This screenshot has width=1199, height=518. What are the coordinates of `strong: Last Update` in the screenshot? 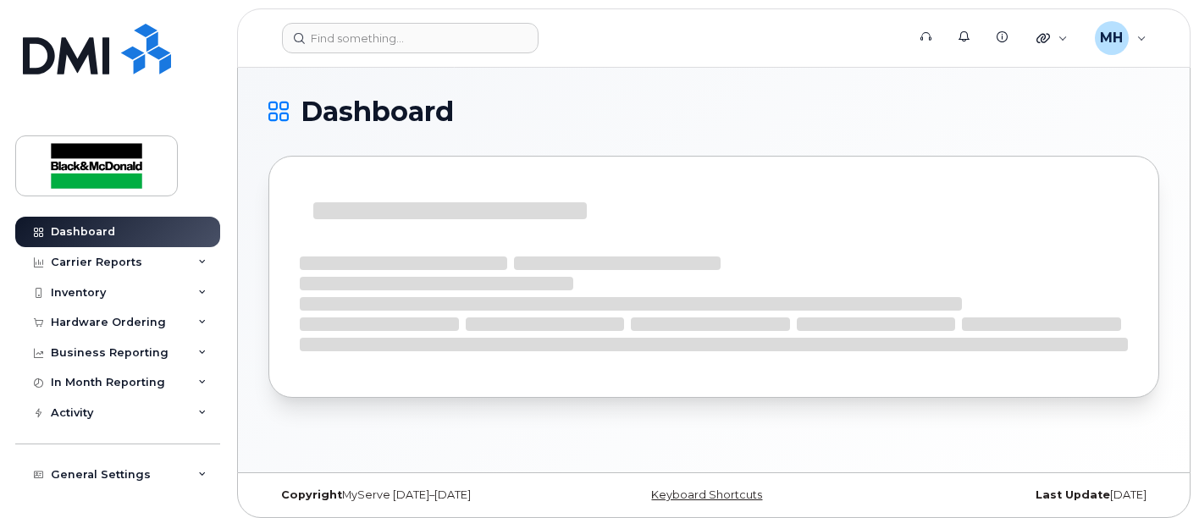 It's located at (1073, 494).